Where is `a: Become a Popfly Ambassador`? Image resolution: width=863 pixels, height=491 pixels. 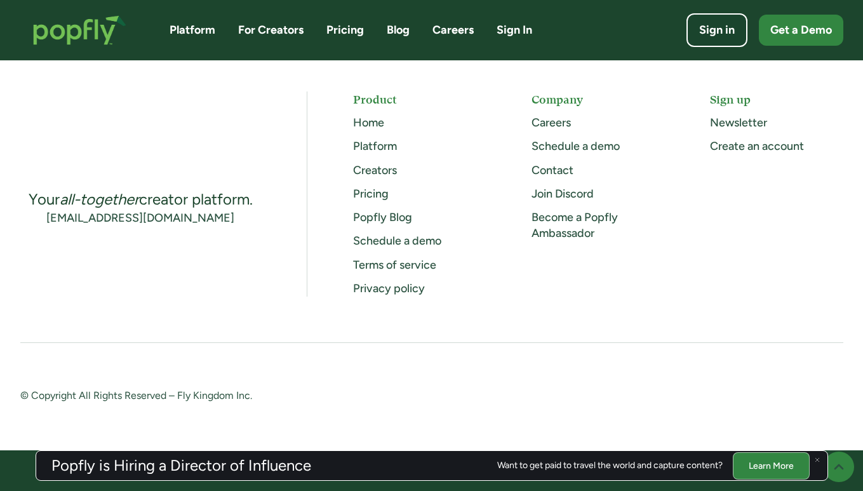 a: Become a Popfly Ambassador is located at coordinates (574, 225).